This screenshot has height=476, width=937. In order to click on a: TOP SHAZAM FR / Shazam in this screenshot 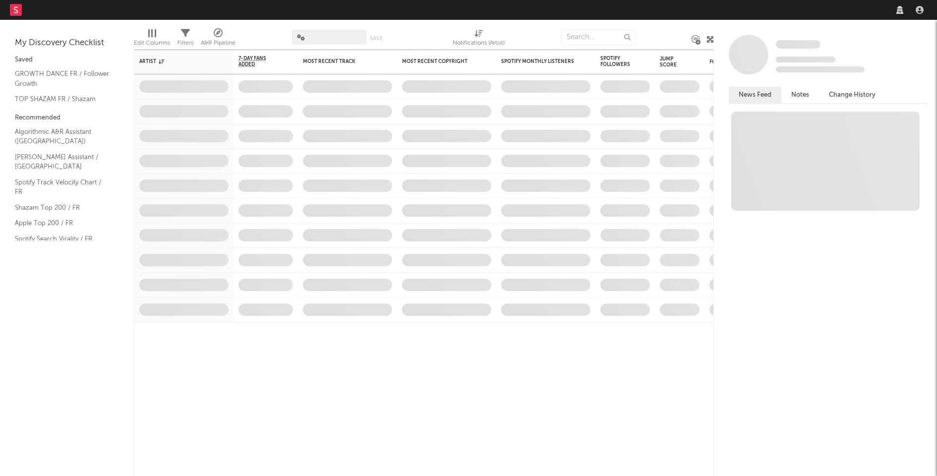, I will do `click(62, 99)`.